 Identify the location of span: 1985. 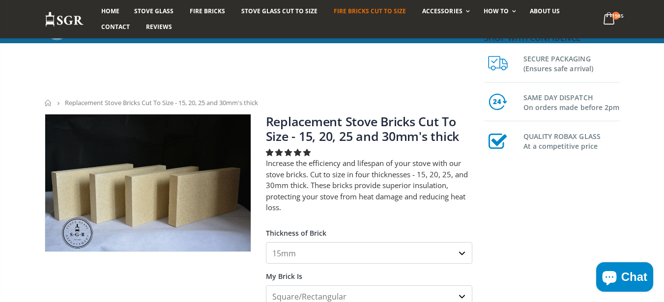
(615, 16).